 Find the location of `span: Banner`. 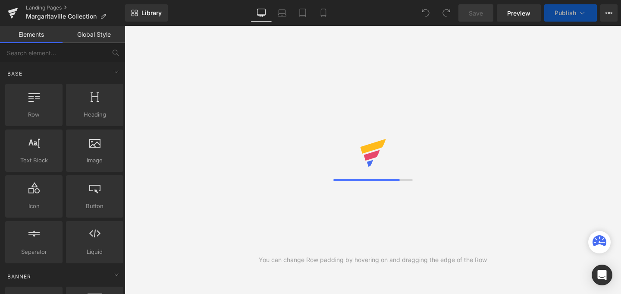

span: Banner is located at coordinates (19, 276).